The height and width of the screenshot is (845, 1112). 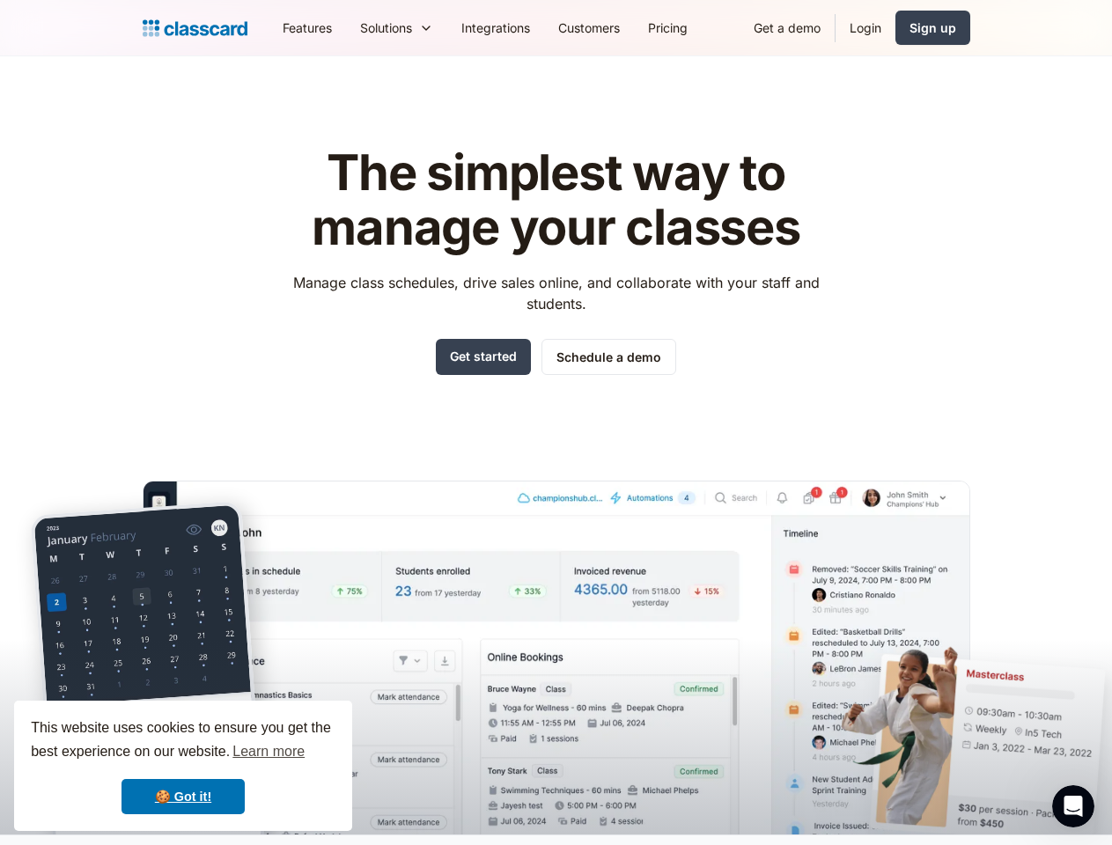 What do you see at coordinates (307, 27) in the screenshot?
I see `a: Features` at bounding box center [307, 27].